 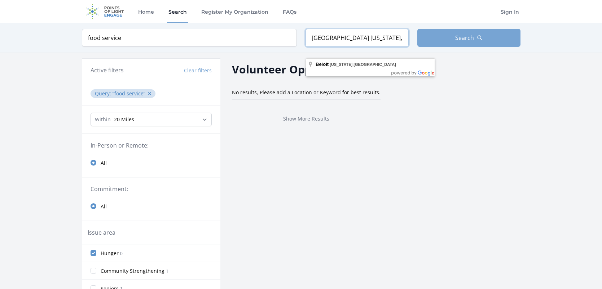 I want to click on input: Location, so click(x=357, y=38).